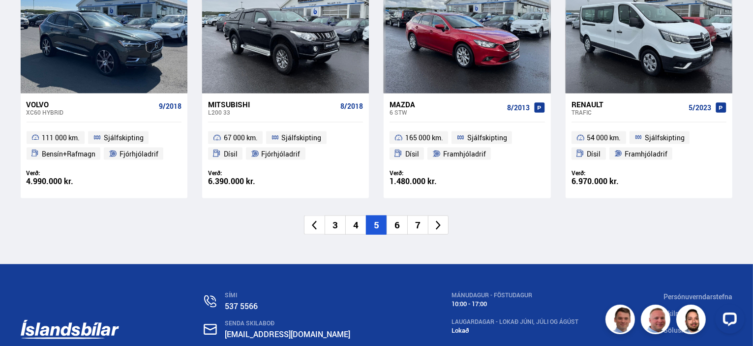 Image resolution: width=753 pixels, height=346 pixels. I want to click on div: Volvo, so click(91, 104).